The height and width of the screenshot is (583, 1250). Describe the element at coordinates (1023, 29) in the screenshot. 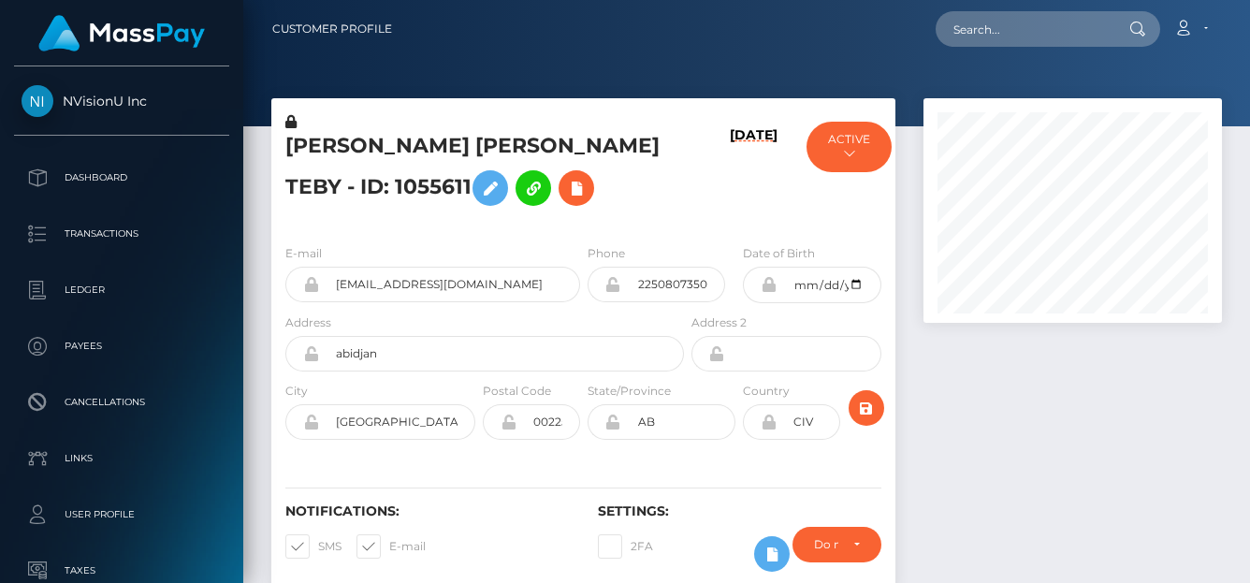

I see `input: Search...` at that location.